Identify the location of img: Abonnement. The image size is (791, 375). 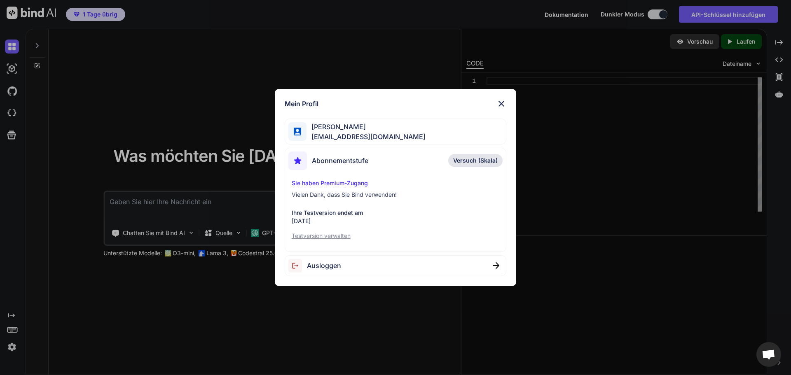
(298, 161).